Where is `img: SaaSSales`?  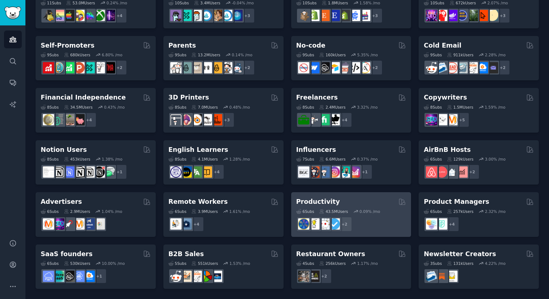 img: SaaSSales is located at coordinates (79, 276).